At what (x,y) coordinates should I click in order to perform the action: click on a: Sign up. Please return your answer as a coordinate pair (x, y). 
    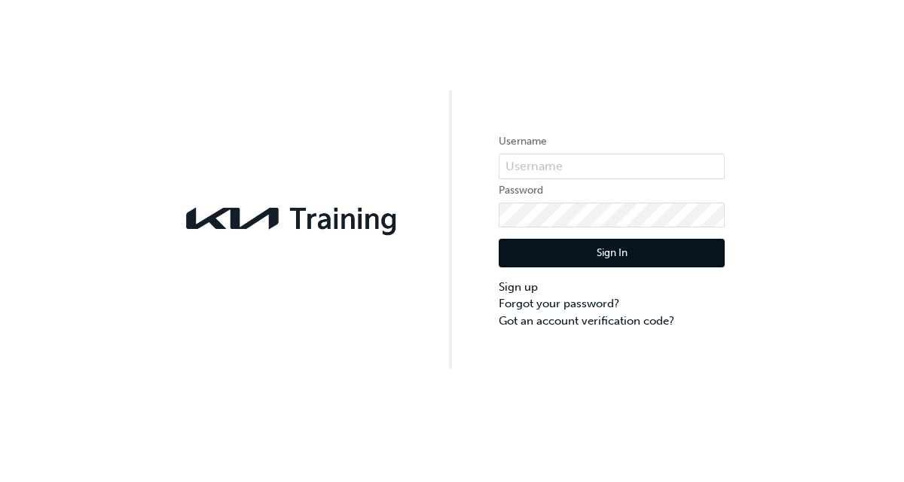
    Looking at the image, I should click on (612, 287).